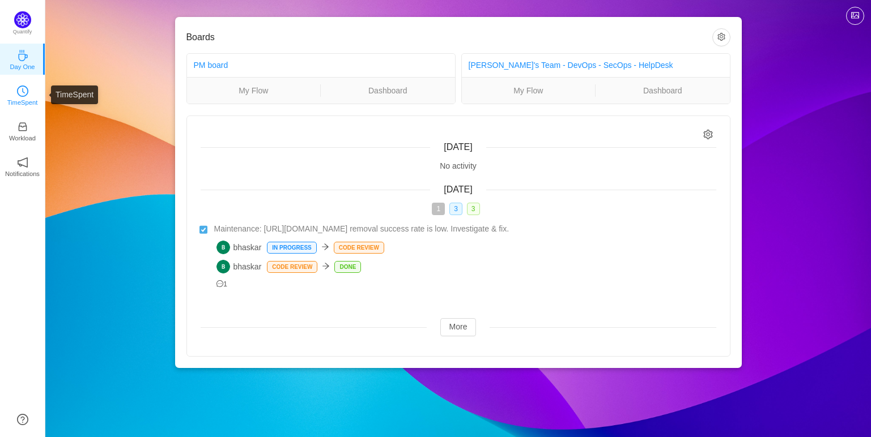 Image resolution: width=871 pixels, height=437 pixels. What do you see at coordinates (22, 174) in the screenshot?
I see `p: Notifications` at bounding box center [22, 174].